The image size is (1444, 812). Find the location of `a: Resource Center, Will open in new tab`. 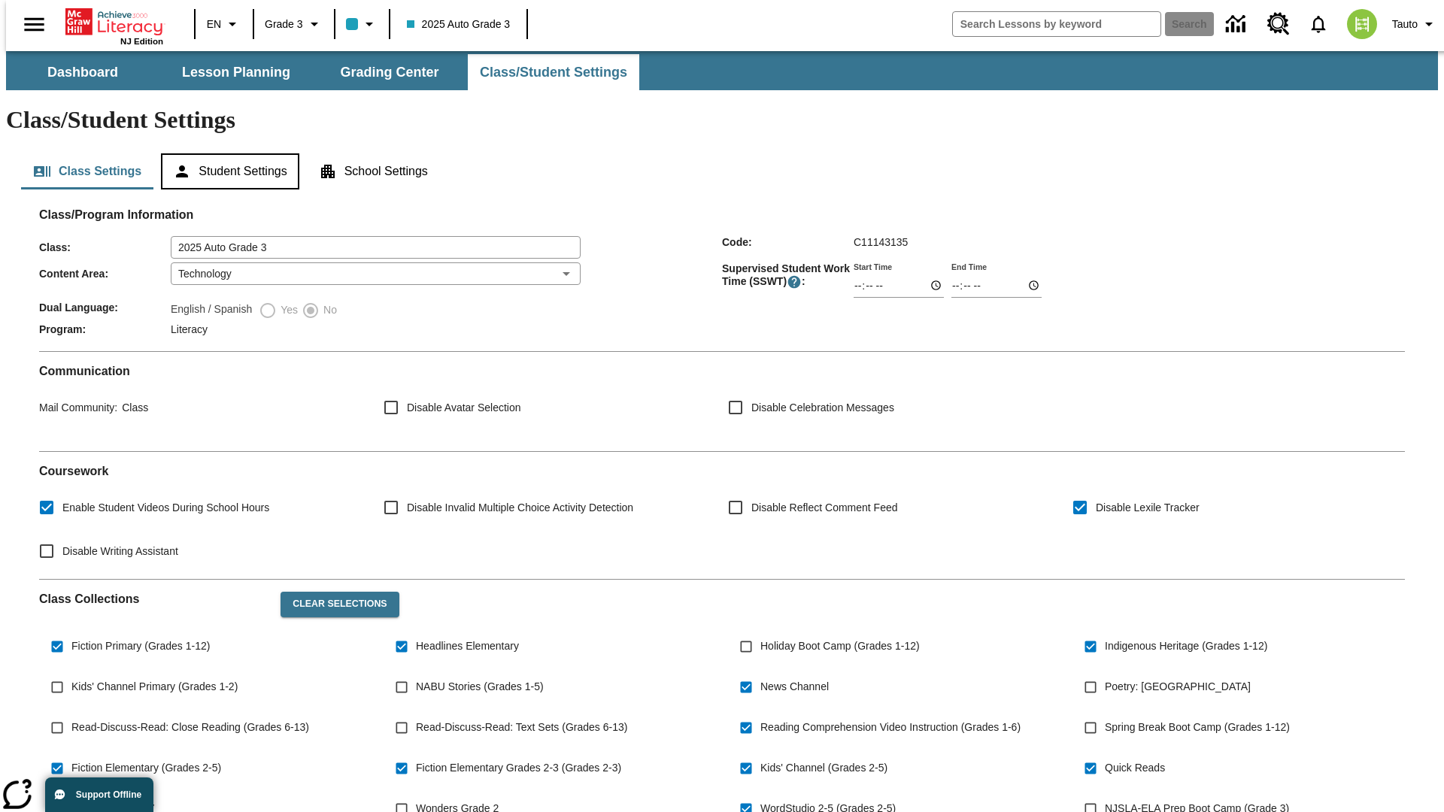

a: Resource Center, Will open in new tab is located at coordinates (1279, 24).